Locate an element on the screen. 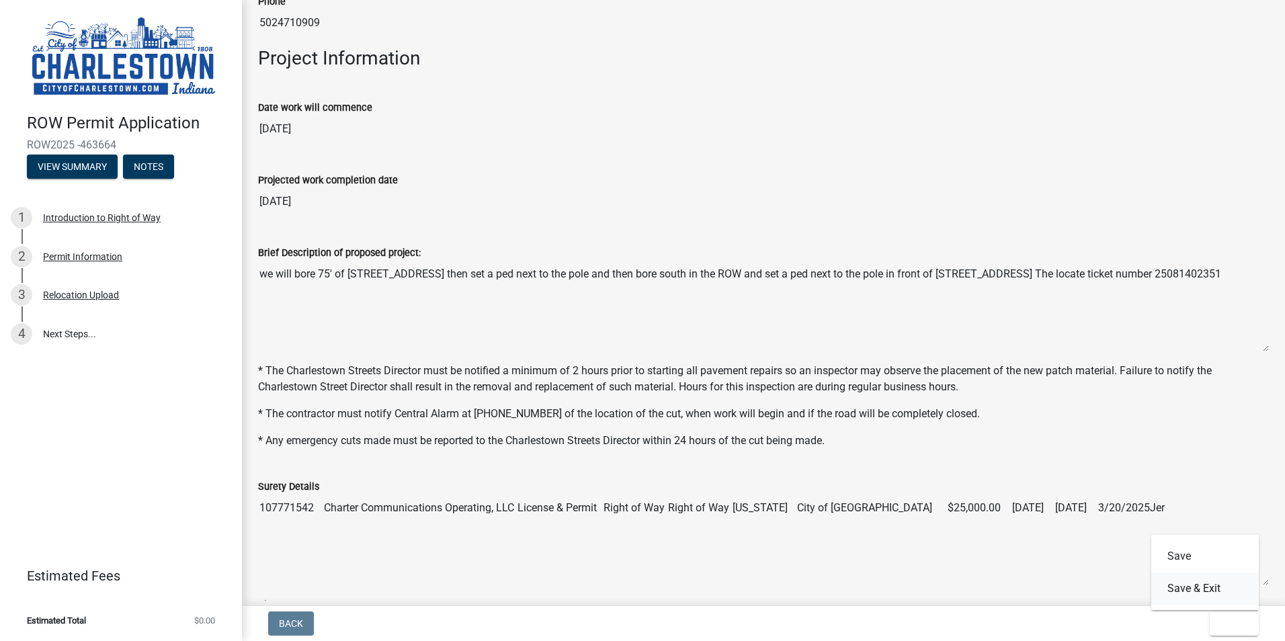 The image size is (1285, 641). div: Permit Information is located at coordinates (83, 257).